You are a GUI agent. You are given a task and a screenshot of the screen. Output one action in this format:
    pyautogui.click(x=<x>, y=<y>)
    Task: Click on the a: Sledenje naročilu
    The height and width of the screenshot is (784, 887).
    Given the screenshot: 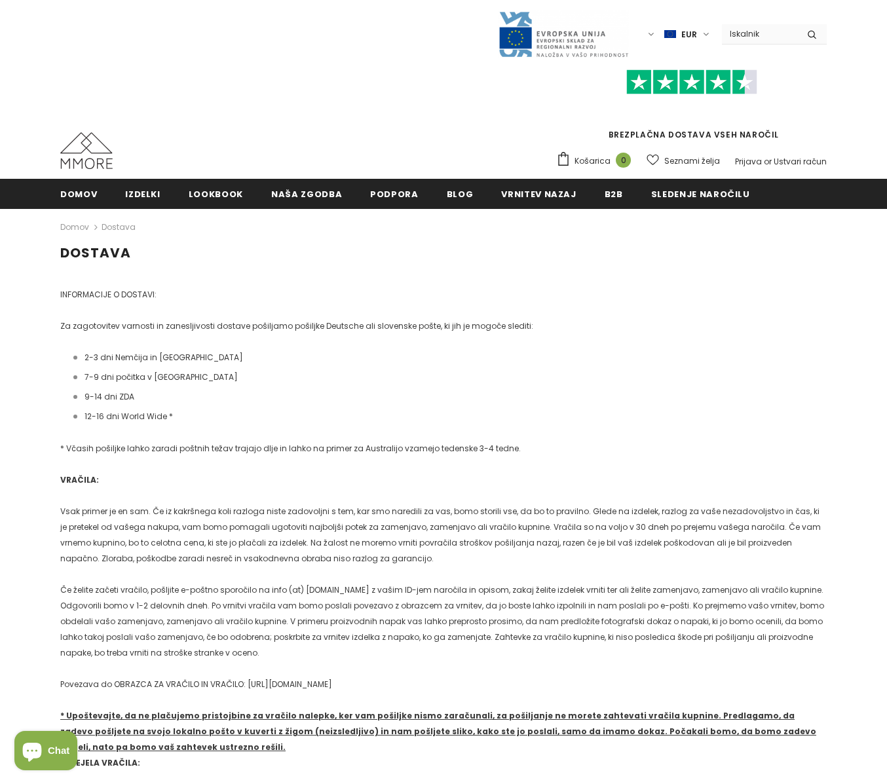 What is the action you would take?
    pyautogui.click(x=700, y=193)
    